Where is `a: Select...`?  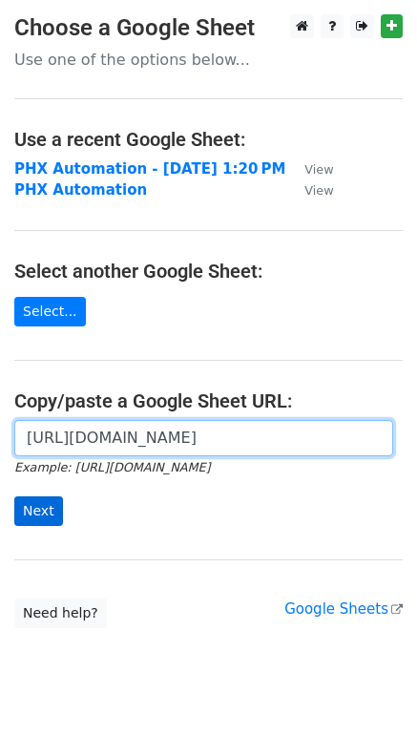 a: Select... is located at coordinates (50, 311).